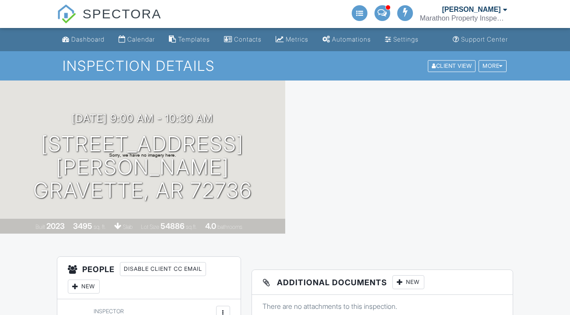 The image size is (570, 315). What do you see at coordinates (452, 66) in the screenshot?
I see `div: Client View` at bounding box center [452, 66].